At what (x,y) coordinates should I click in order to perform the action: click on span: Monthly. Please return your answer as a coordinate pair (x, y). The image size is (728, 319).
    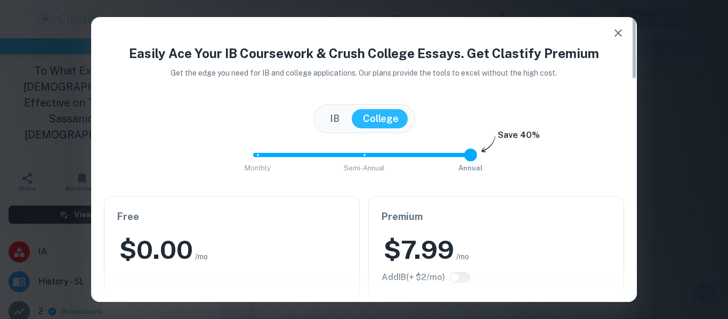
    Looking at the image, I should click on (257, 168).